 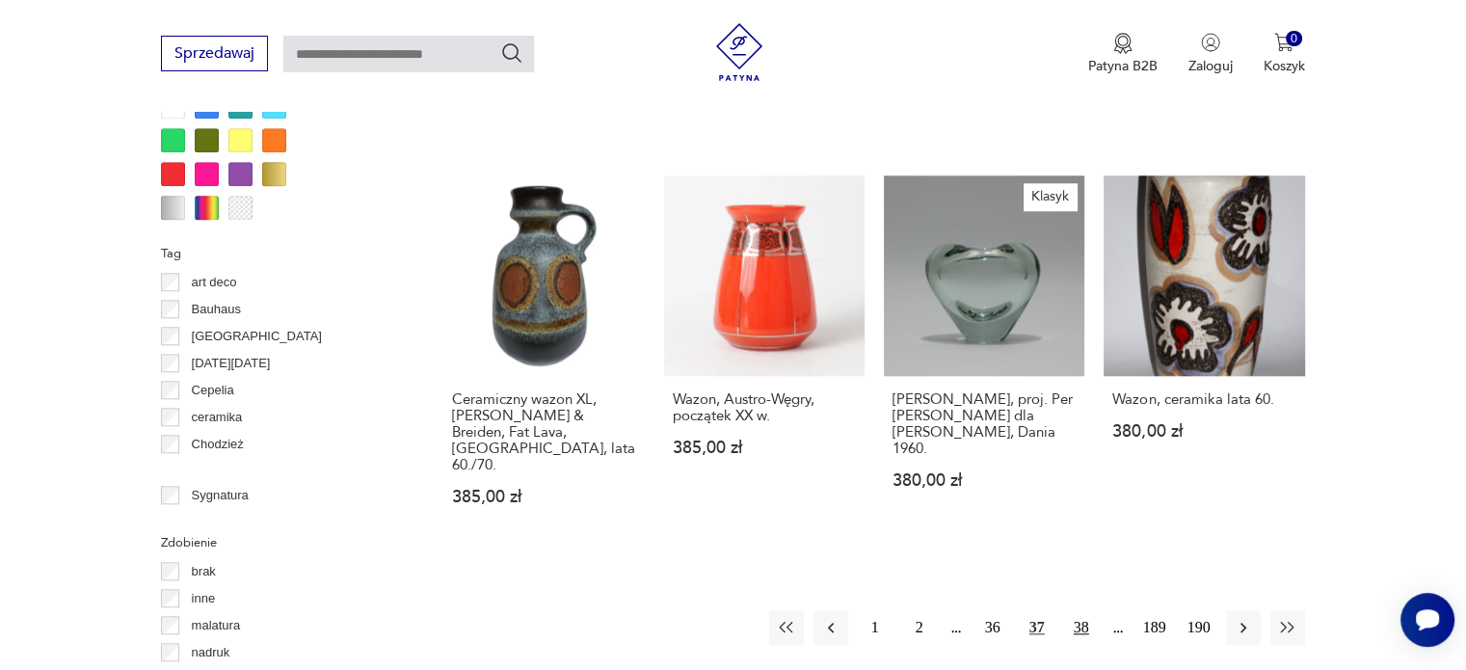 I want to click on button: Sprzedawaj, so click(x=214, y=53).